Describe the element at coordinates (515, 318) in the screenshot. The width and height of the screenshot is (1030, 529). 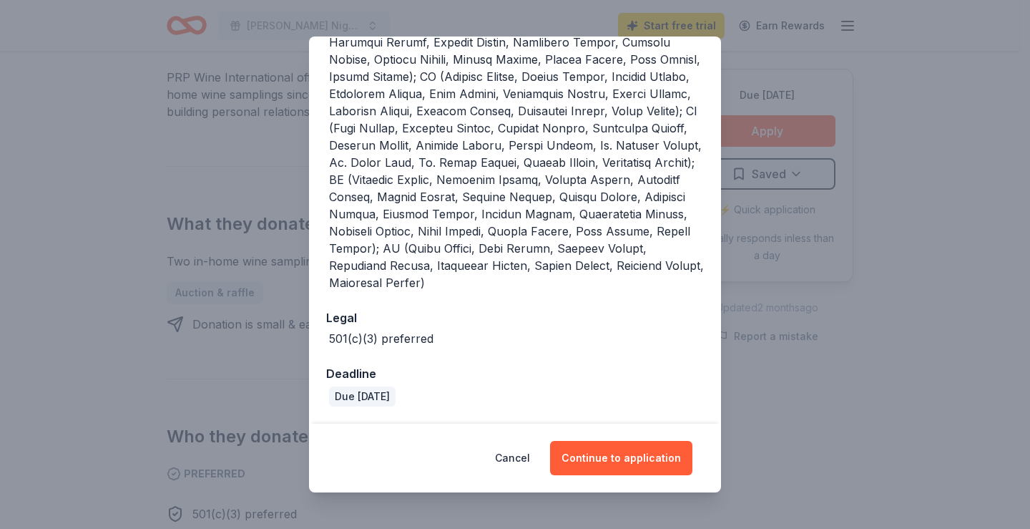
I see `div: Legal` at that location.